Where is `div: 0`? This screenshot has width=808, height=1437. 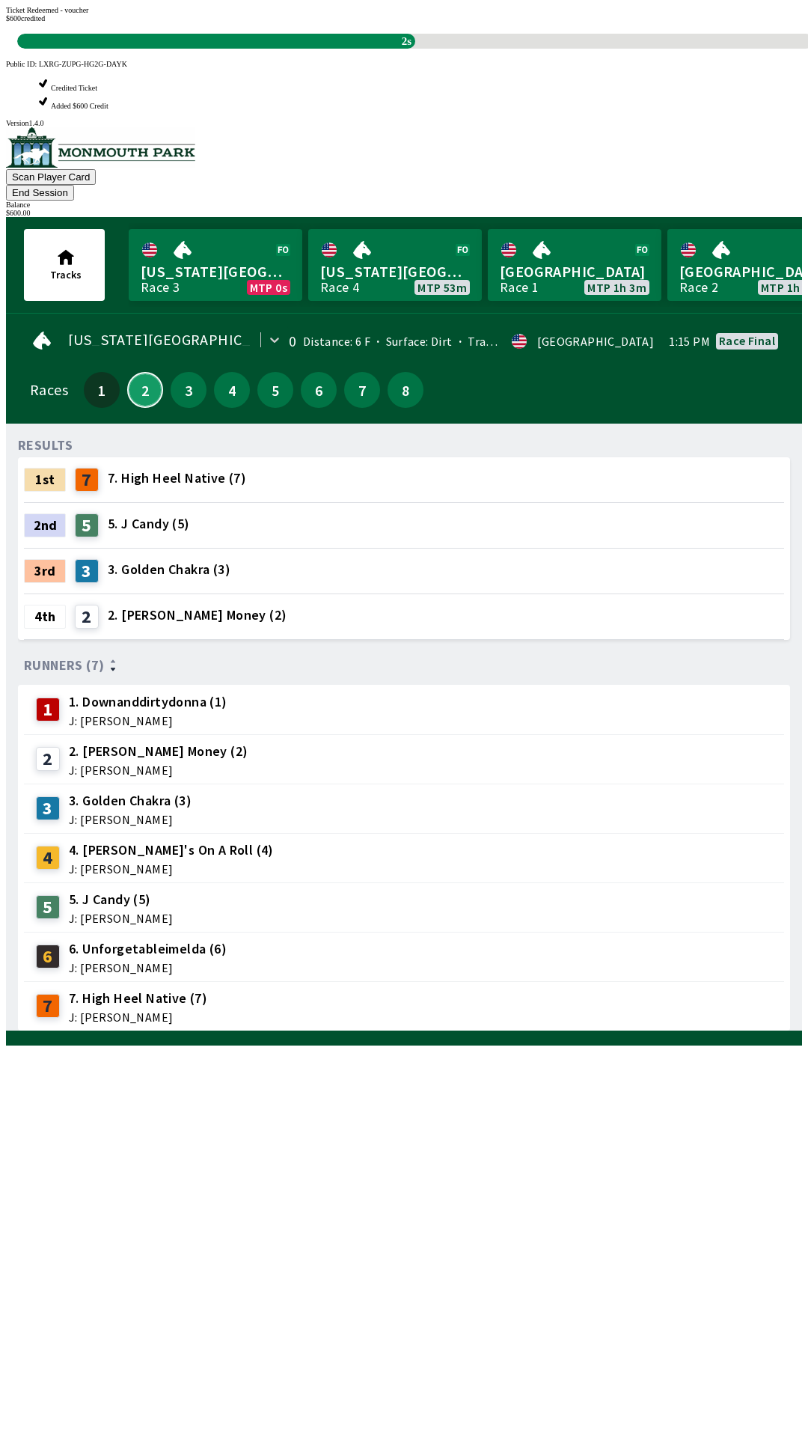 div: 0 is located at coordinates (293, 341).